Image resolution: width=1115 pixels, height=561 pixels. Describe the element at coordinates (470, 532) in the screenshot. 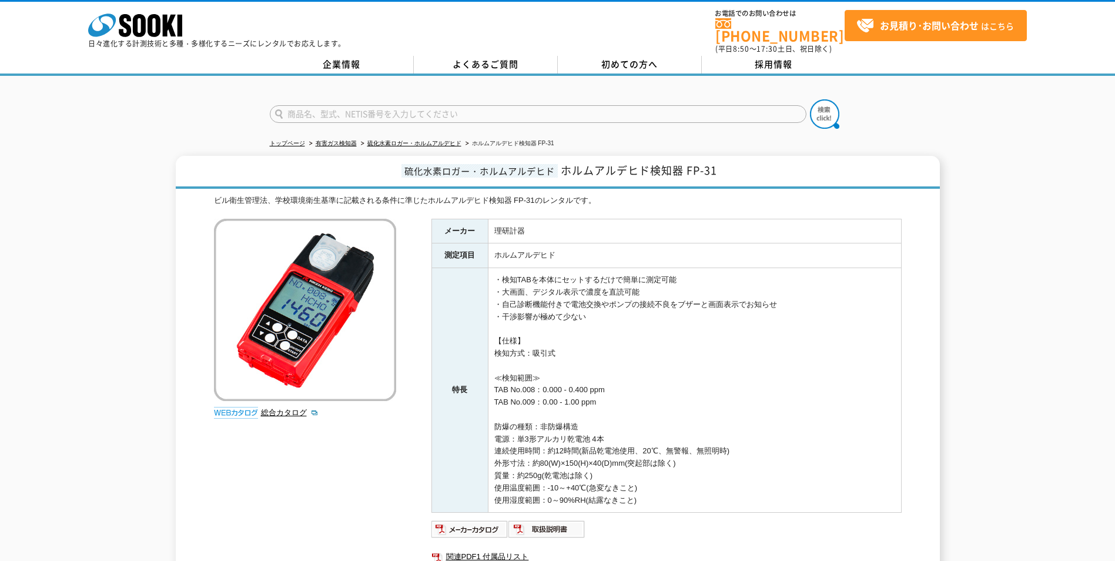

I see `a: メーカーカタログ` at that location.